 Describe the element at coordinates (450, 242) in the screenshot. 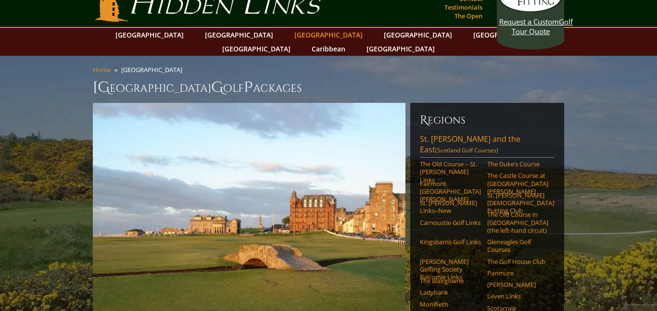

I see `a: Kingsbarns Golf Links` at that location.